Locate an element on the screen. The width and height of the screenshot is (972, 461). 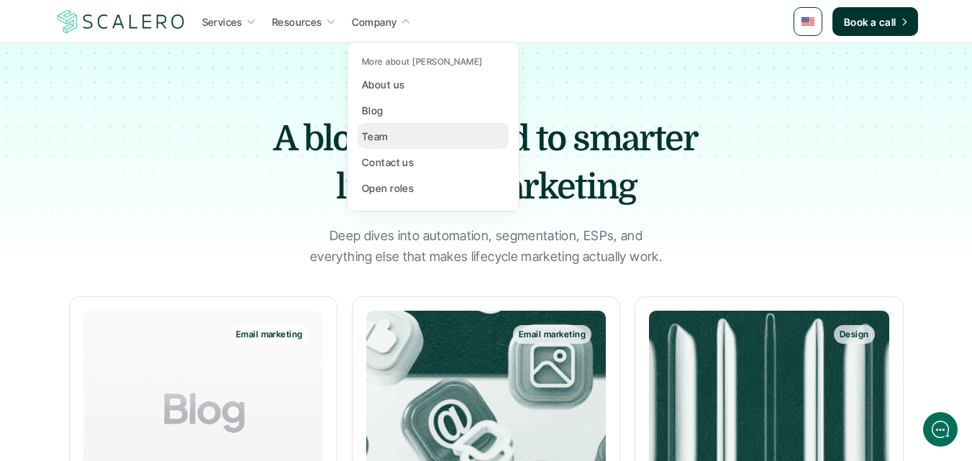
a: Contact us is located at coordinates (433, 162).